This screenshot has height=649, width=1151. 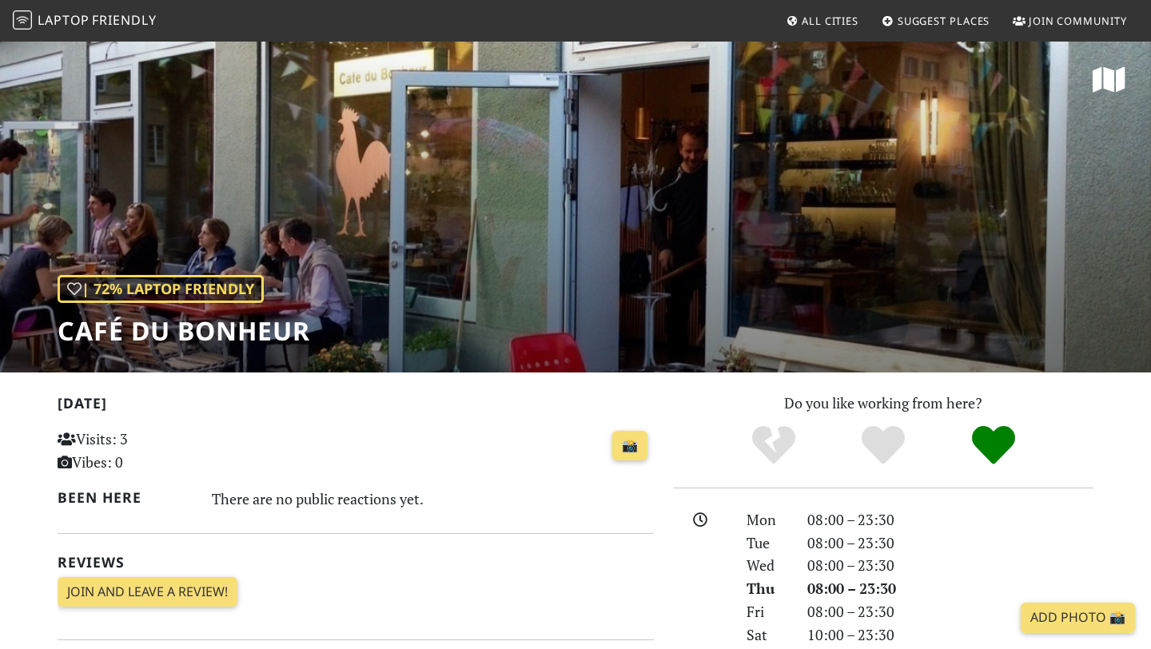 I want to click on a: All Cities, so click(x=821, y=21).